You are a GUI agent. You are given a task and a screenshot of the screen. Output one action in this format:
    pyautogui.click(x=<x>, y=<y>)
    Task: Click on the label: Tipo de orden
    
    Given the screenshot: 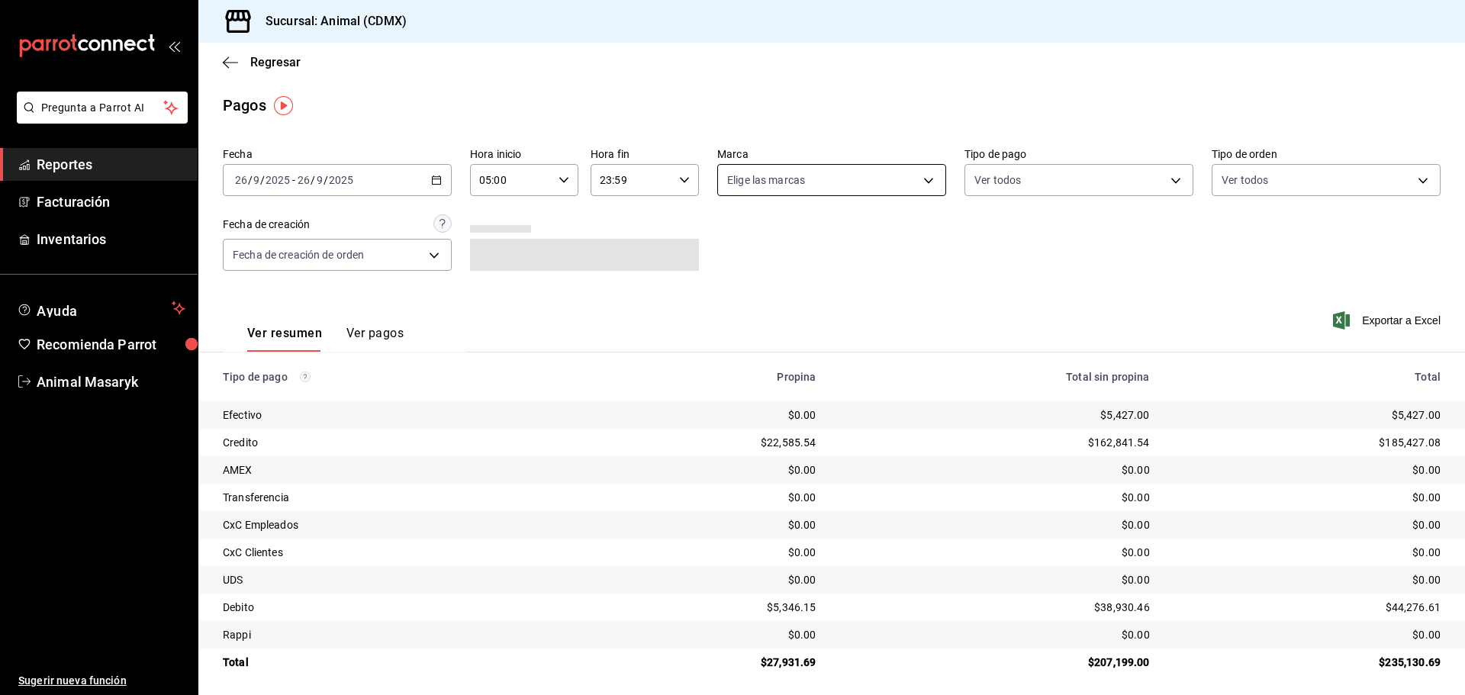 What is the action you would take?
    pyautogui.click(x=1326, y=154)
    